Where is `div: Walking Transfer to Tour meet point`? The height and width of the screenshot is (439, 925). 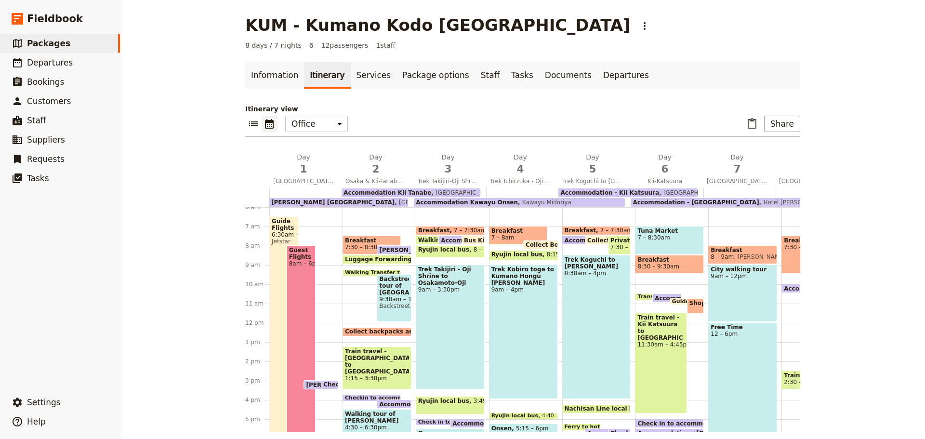 div: Walking Transfer to Tour meet point is located at coordinates (371, 273).